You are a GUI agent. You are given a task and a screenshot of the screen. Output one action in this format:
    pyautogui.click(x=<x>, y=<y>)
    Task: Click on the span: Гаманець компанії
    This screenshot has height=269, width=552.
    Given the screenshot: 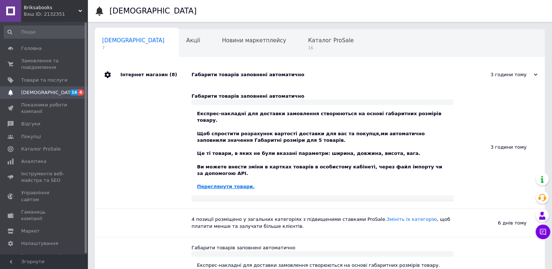 What is the action you would take?
    pyautogui.click(x=44, y=216)
    